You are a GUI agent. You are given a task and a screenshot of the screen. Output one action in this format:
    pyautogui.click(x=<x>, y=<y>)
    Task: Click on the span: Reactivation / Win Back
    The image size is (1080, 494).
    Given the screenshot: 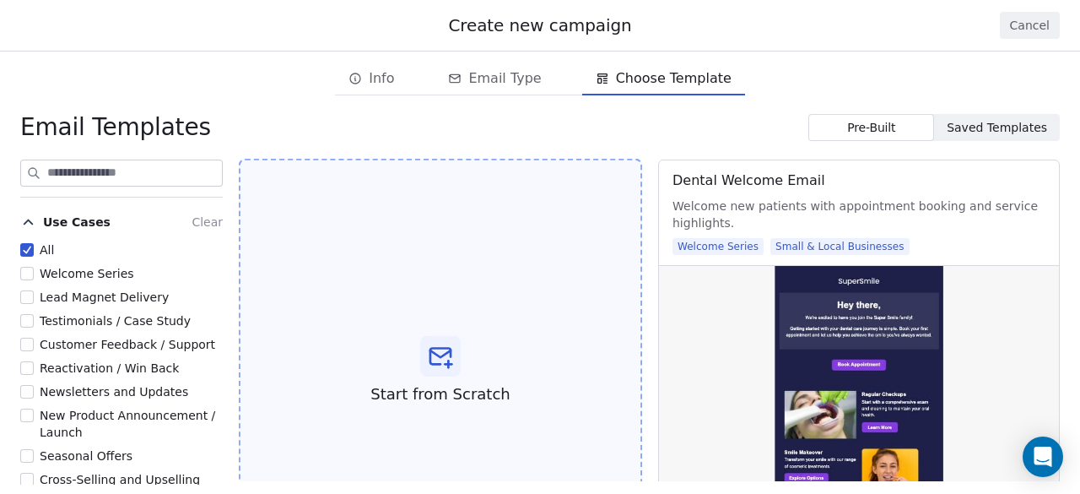 What is the action you would take?
    pyautogui.click(x=109, y=368)
    